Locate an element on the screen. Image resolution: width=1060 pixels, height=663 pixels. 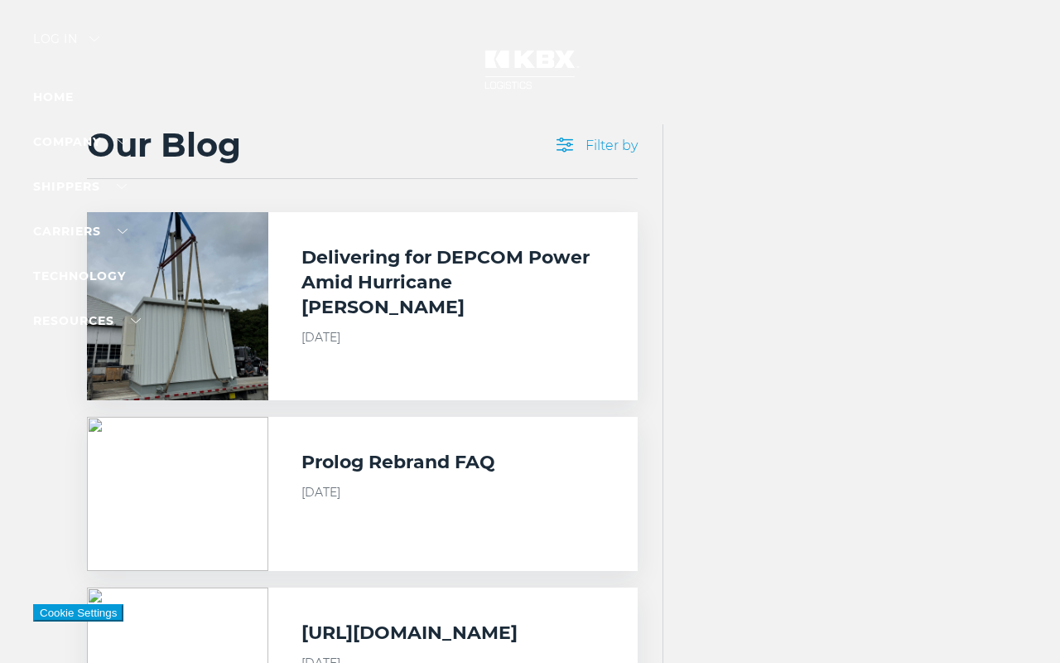
div: Chat Widget is located at coordinates (1019, 623).